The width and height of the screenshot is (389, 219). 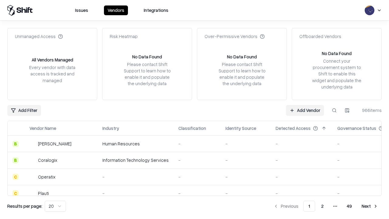 I want to click on button: Vendors, so click(x=116, y=10).